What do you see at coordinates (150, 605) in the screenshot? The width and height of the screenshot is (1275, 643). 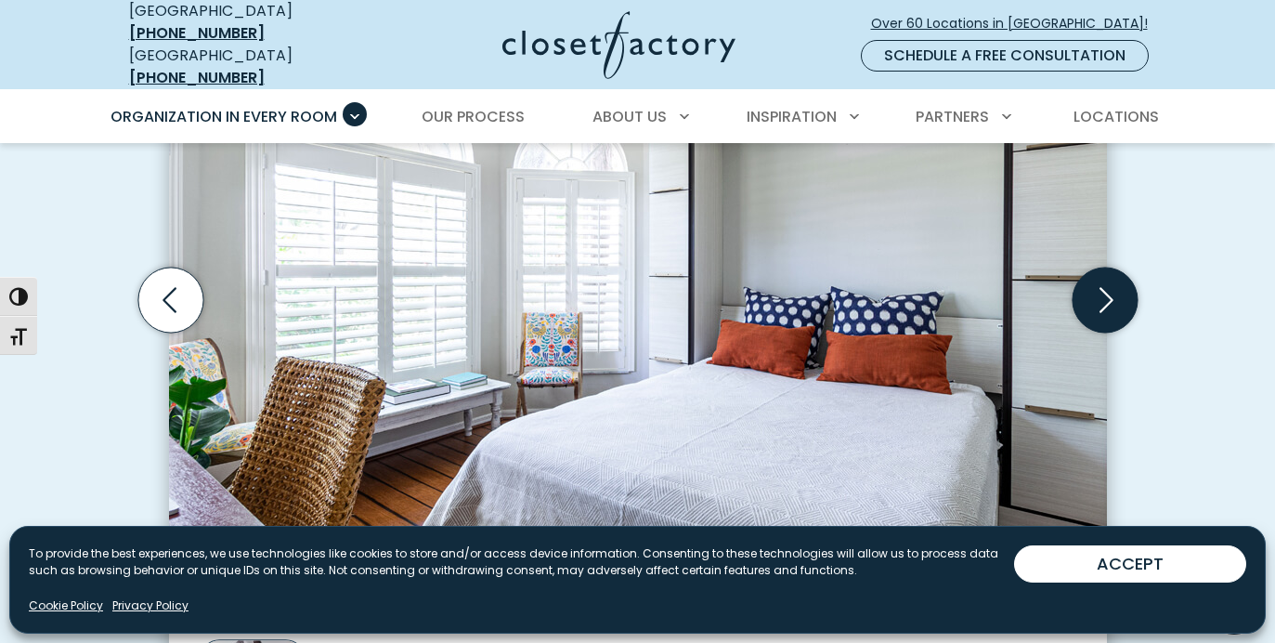 I see `a: Privacy Policy` at bounding box center [150, 605].